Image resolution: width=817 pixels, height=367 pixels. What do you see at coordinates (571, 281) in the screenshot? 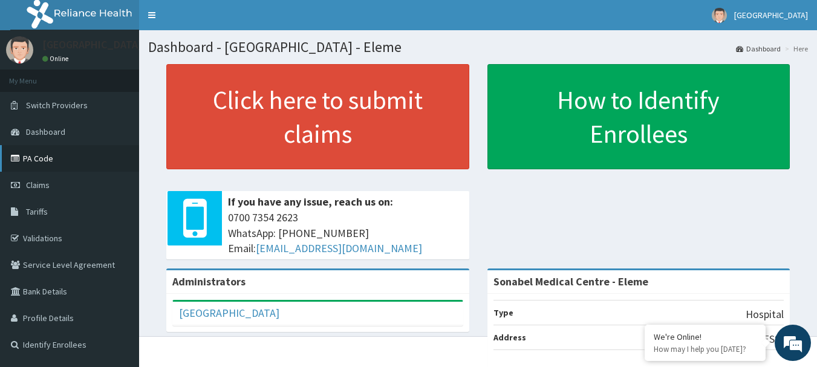
I see `strong: Sonabel Medical Centre - Eleme` at bounding box center [571, 281].